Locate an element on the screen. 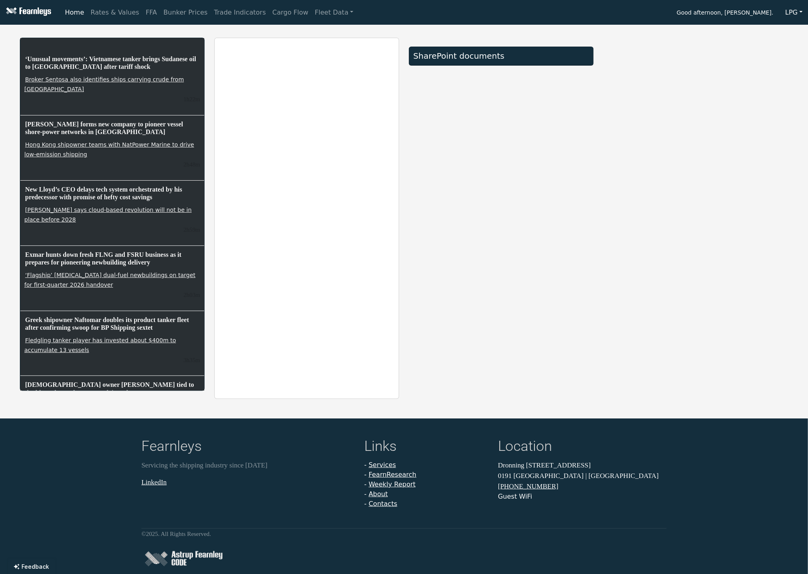 The image size is (808, 574). h6: New Lloyd’s CEO delays tech system orchestrated by his predecessor with promise of hefty cost sav... is located at coordinates (112, 193).